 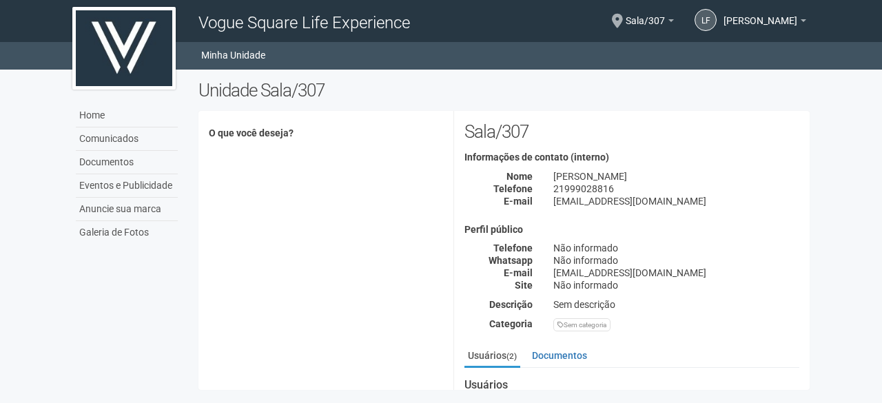 I want to click on h4: Perfil público, so click(x=632, y=229).